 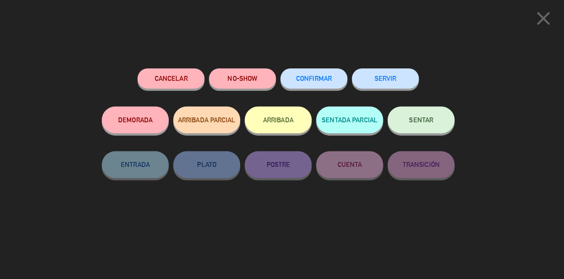 What do you see at coordinates (317, 77) in the screenshot?
I see `span: CONFIRMAR` at bounding box center [317, 77].